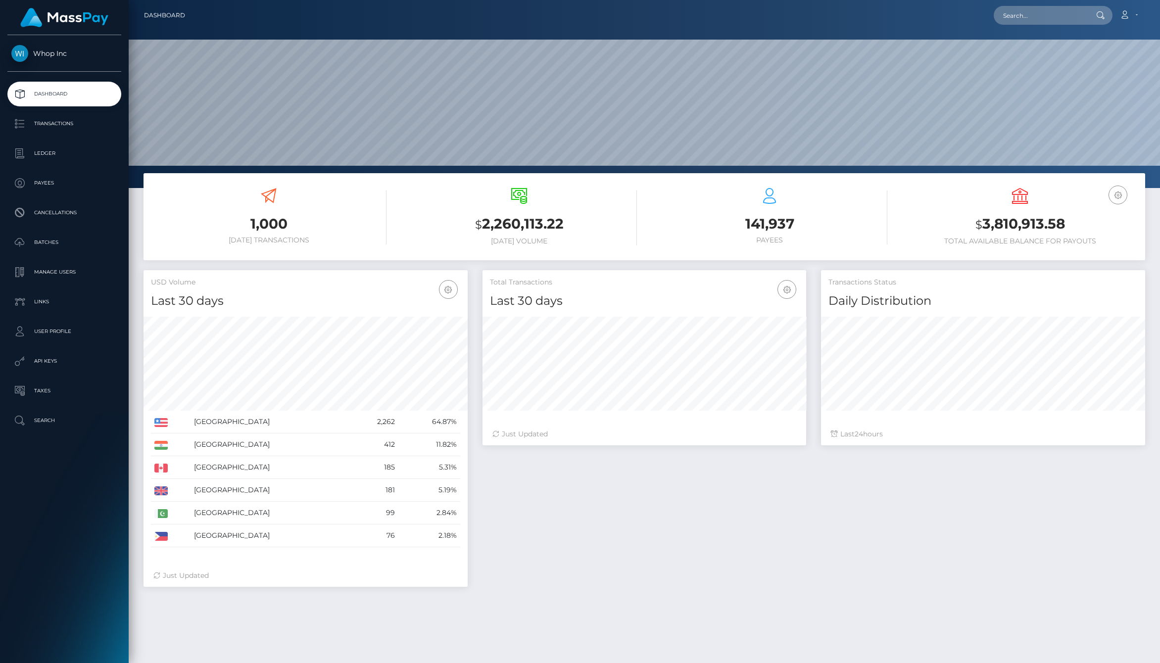 The height and width of the screenshot is (663, 1160). What do you see at coordinates (161, 445) in the screenshot?
I see `img: IN.png` at bounding box center [161, 445].